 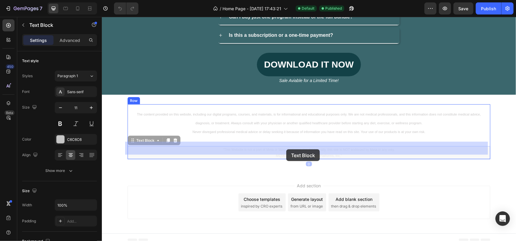 I want to click on div: Beta, so click(x=9, y=113).